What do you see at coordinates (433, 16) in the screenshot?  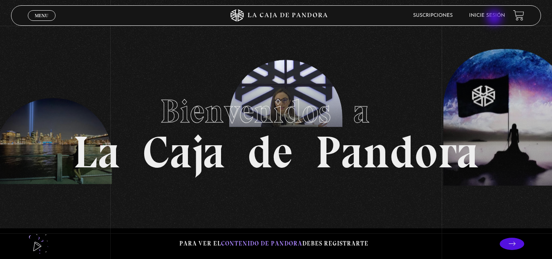 I see `a: Suscripciones` at bounding box center [433, 16].